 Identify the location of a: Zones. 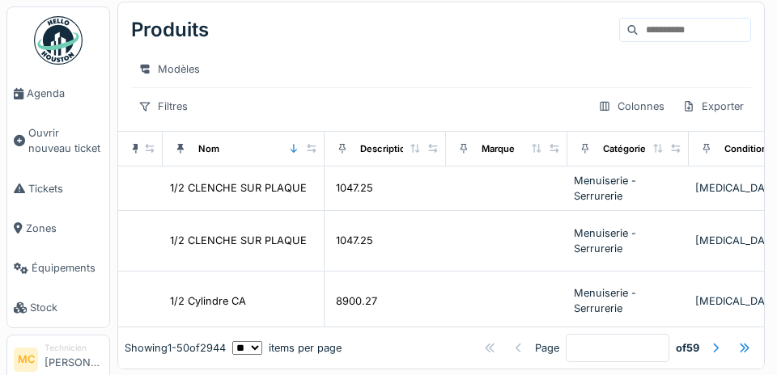
(58, 228).